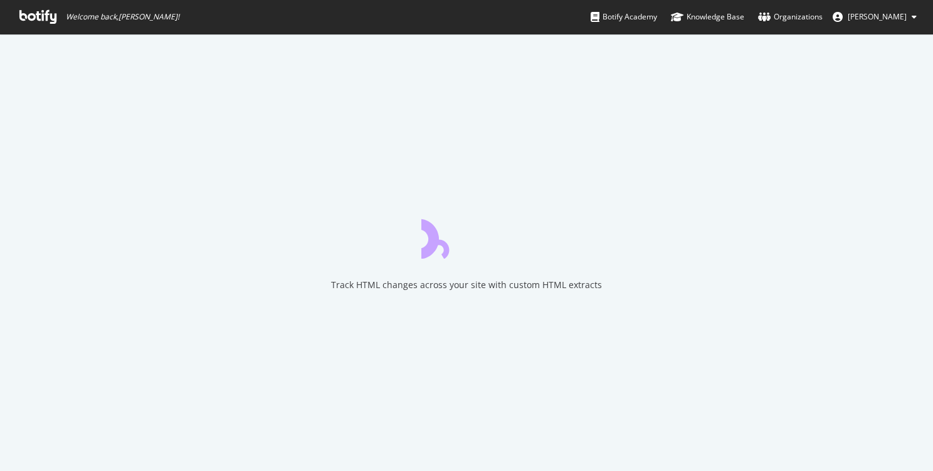 This screenshot has height=471, width=933. I want to click on span: Katie Greenwood, so click(877, 16).